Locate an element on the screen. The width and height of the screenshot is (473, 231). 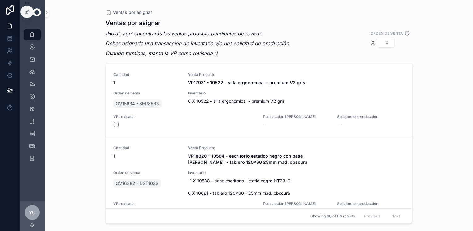
span: YC is located at coordinates (32, 212).